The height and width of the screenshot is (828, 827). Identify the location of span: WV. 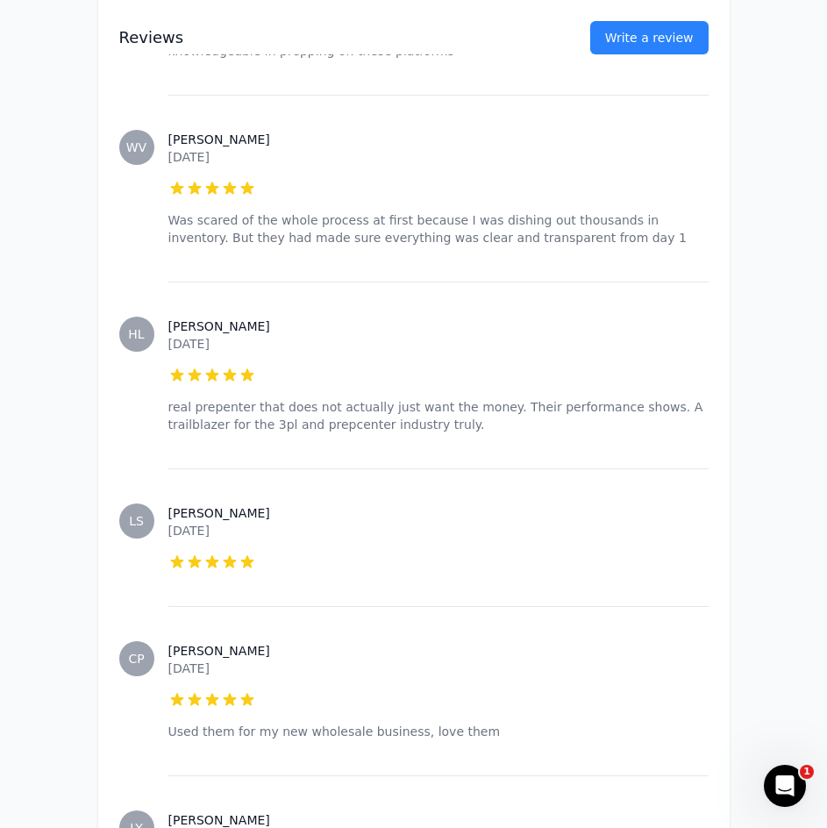
(136, 147).